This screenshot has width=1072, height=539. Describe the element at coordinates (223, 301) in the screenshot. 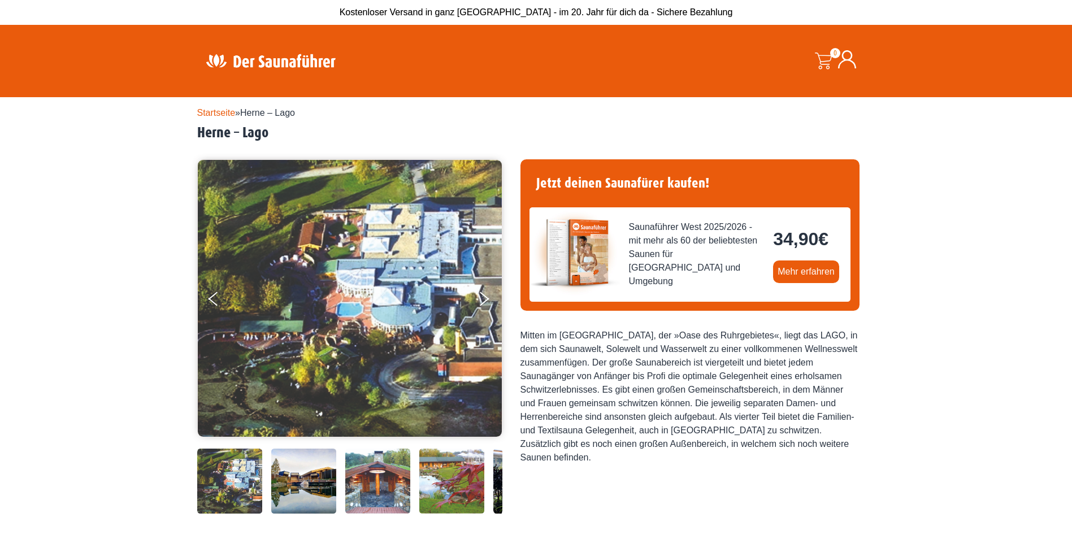

I see `button: Previous` at that location.